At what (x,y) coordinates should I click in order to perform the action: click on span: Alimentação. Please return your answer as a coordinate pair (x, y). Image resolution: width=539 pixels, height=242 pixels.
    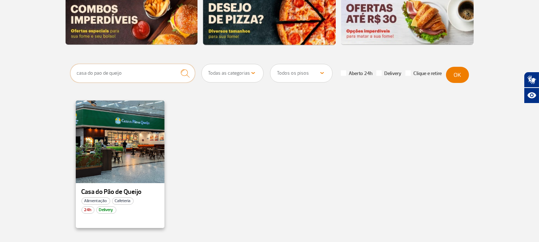
    Looking at the image, I should click on (96, 201).